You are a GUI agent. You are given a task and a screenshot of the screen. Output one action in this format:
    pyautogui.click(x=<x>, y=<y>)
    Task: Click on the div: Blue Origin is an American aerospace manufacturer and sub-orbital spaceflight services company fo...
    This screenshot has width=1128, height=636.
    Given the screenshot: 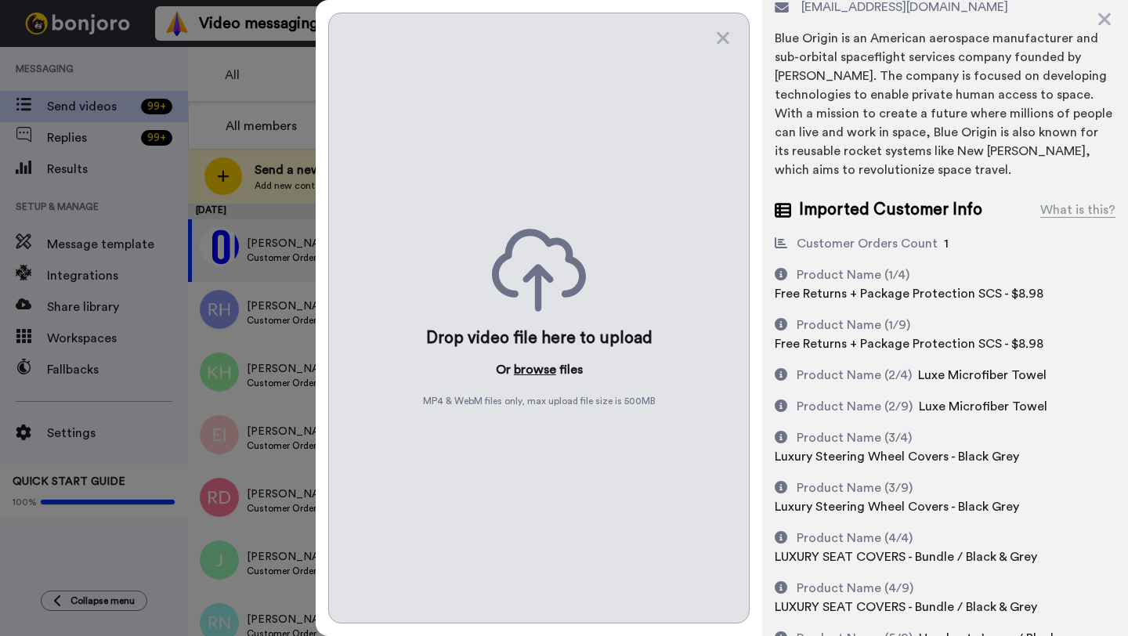 What is the action you would take?
    pyautogui.click(x=944, y=104)
    